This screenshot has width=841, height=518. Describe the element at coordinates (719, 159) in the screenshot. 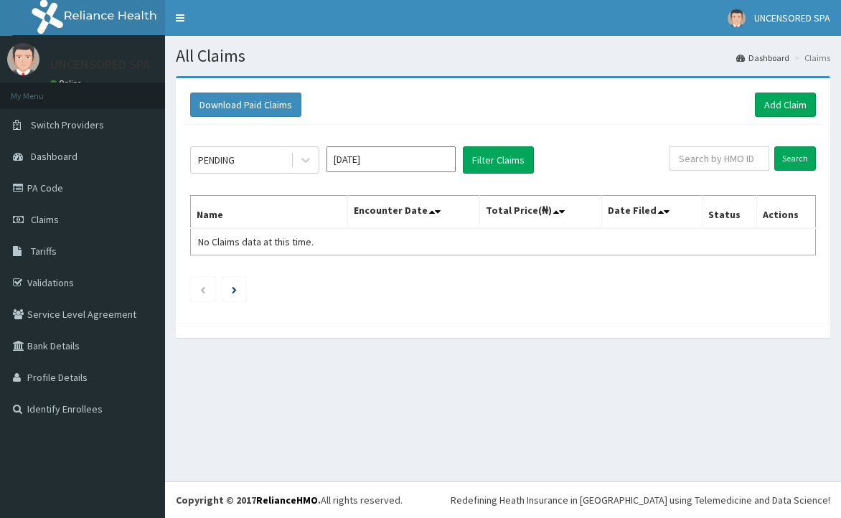

I see `input: Search by HMO ID` at that location.